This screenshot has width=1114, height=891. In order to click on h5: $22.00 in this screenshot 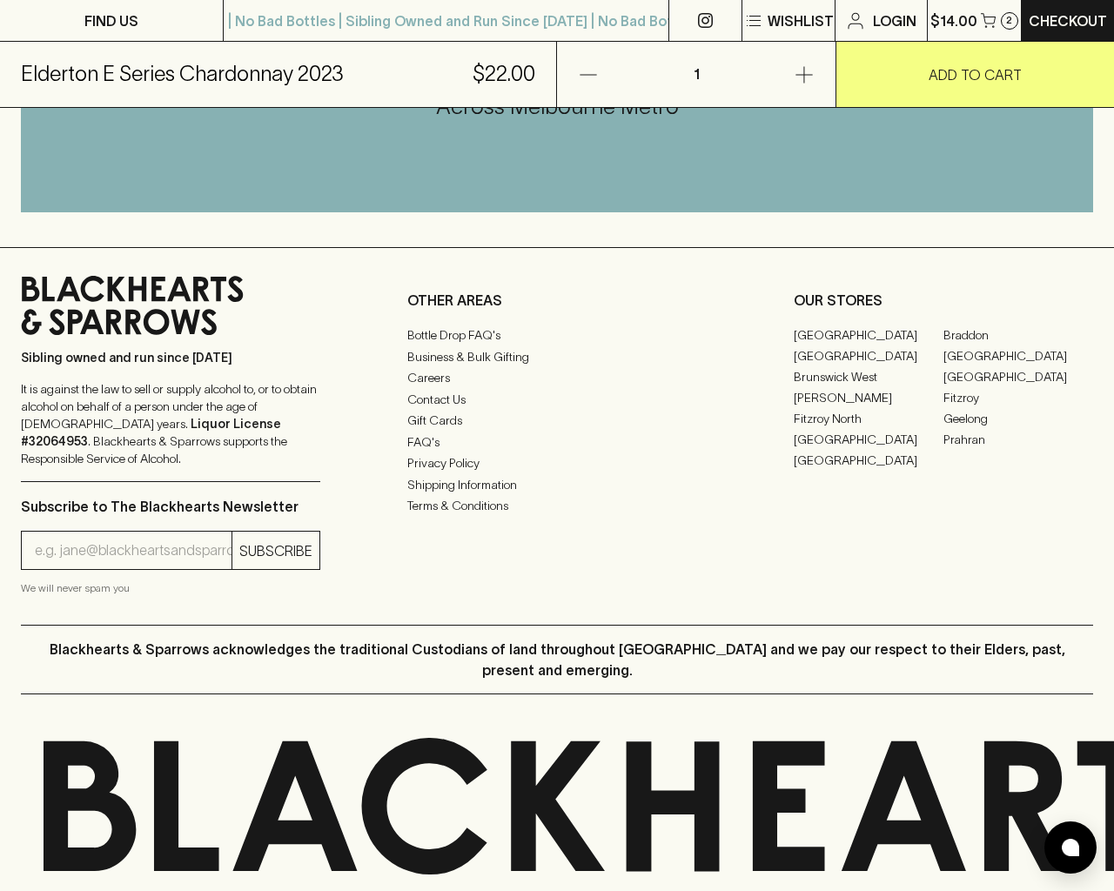, I will do `click(504, 74)`.